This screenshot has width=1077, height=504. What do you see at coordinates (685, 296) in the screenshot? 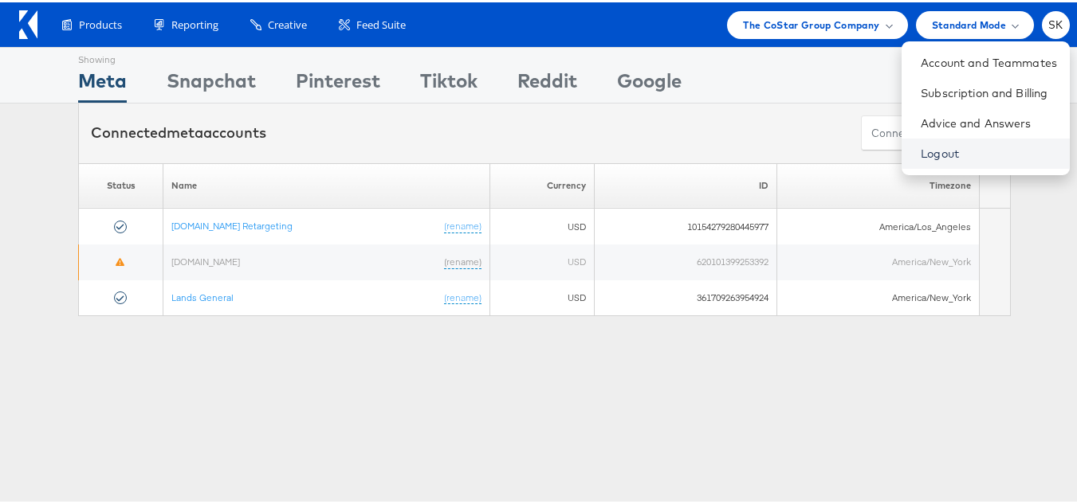
I see `td: 361709263954924` at bounding box center [685, 296].